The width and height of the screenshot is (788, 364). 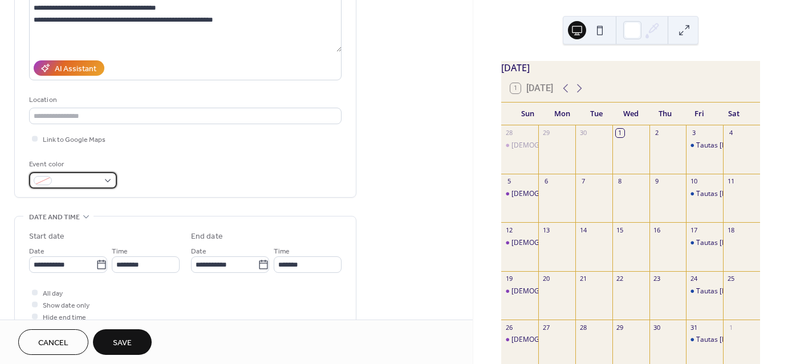 What do you see at coordinates (699, 114) in the screenshot?
I see `div: Fri` at bounding box center [699, 114].